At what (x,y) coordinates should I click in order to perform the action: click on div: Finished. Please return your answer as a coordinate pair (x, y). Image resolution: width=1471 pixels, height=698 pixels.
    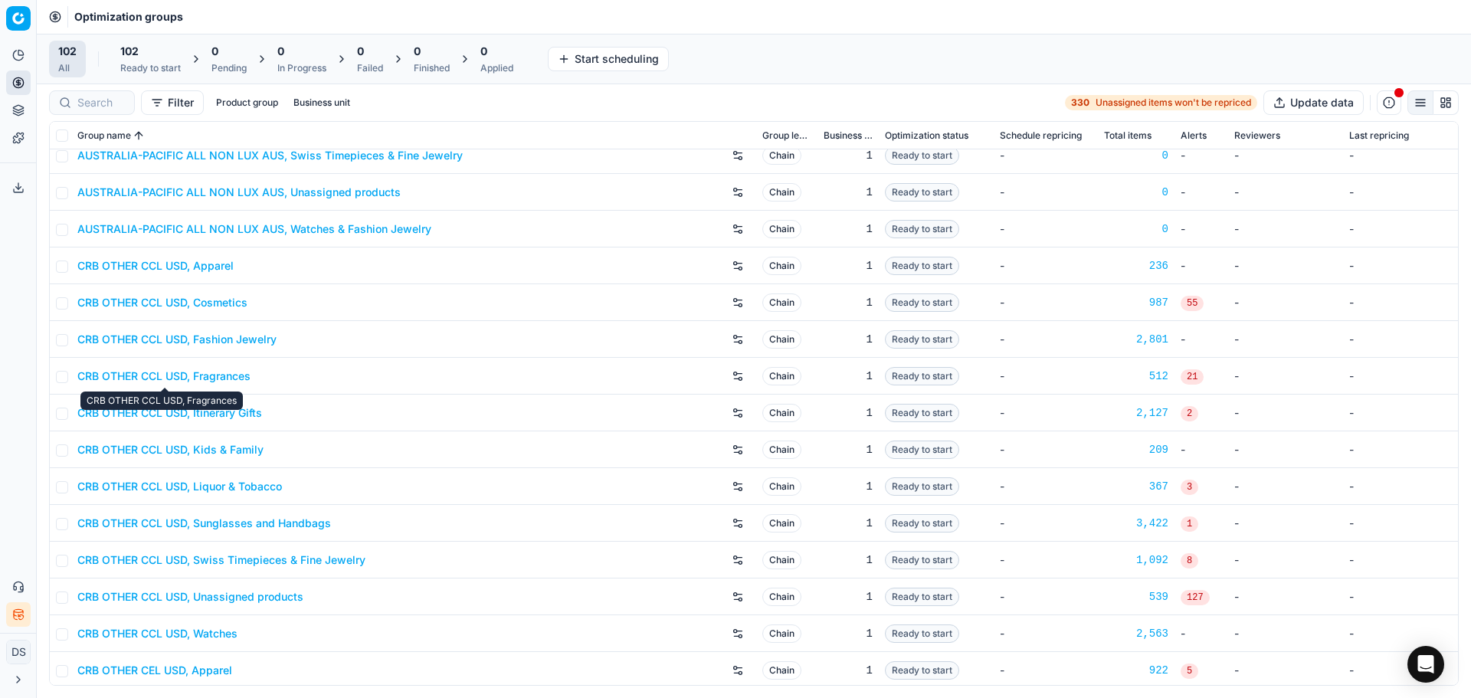
    Looking at the image, I should click on (431, 68).